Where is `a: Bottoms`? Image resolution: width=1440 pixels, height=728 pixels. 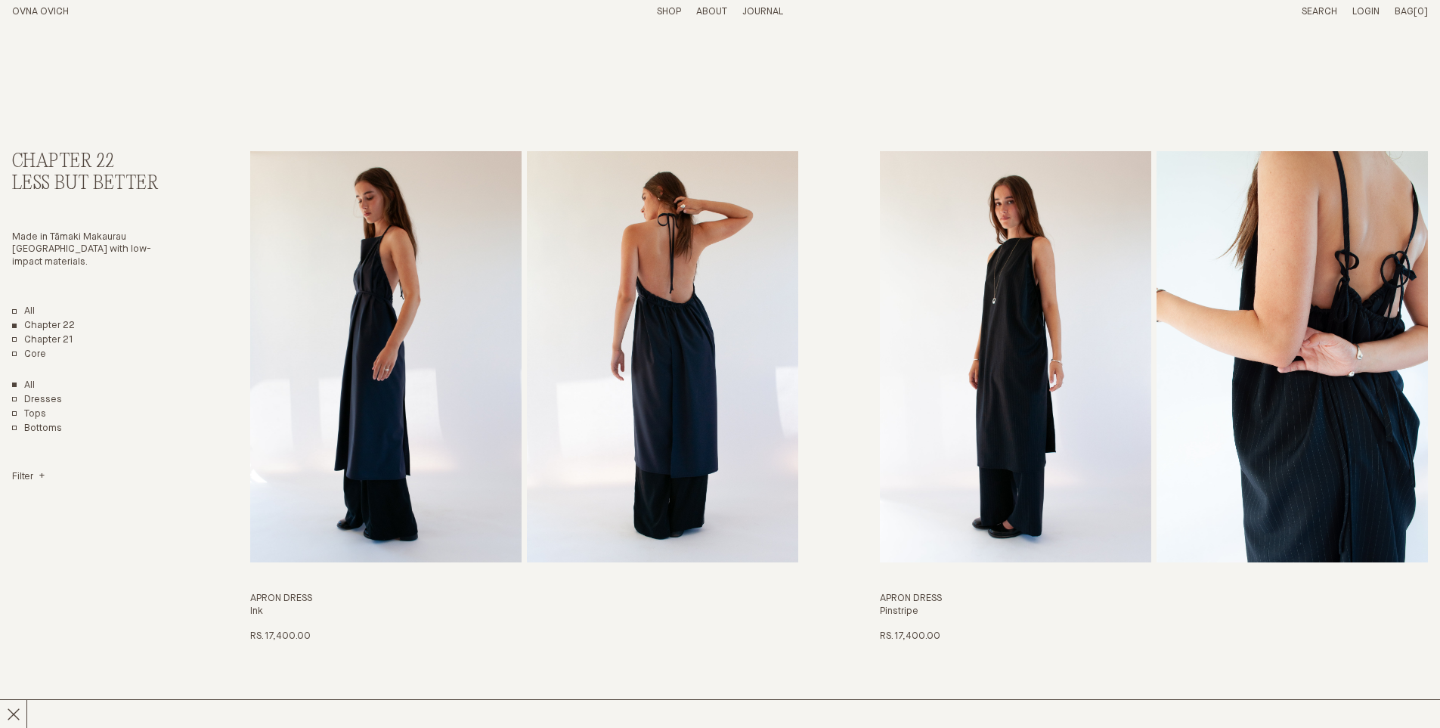 a: Bottoms is located at coordinates (37, 429).